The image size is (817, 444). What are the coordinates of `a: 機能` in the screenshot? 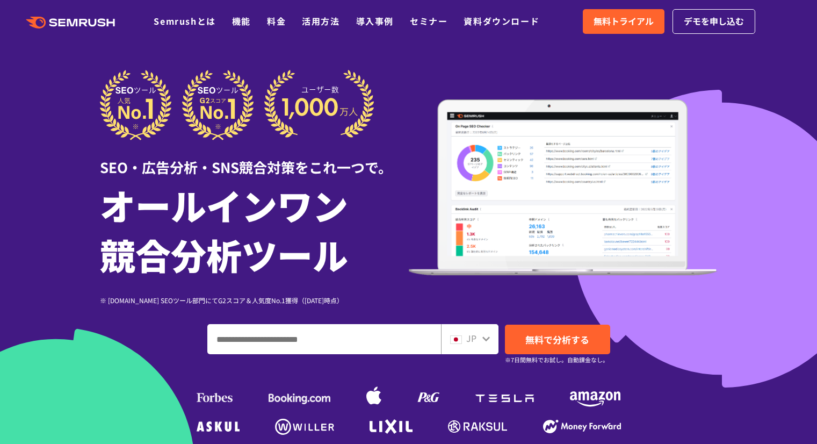 It's located at (241, 21).